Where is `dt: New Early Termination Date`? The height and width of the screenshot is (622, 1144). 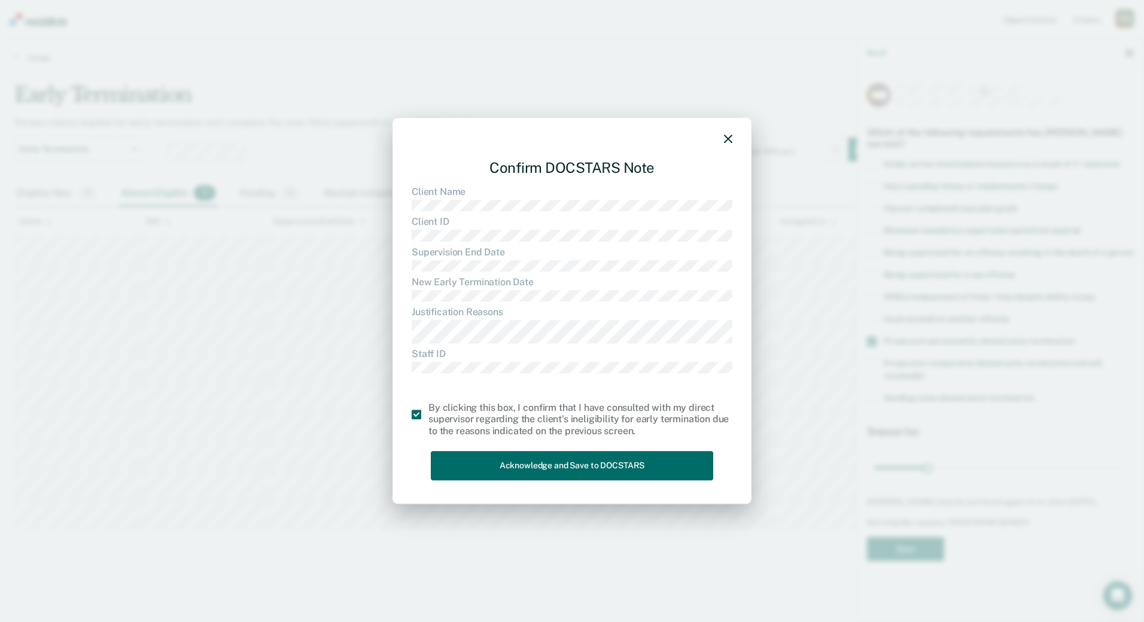 dt: New Early Termination Date is located at coordinates (572, 282).